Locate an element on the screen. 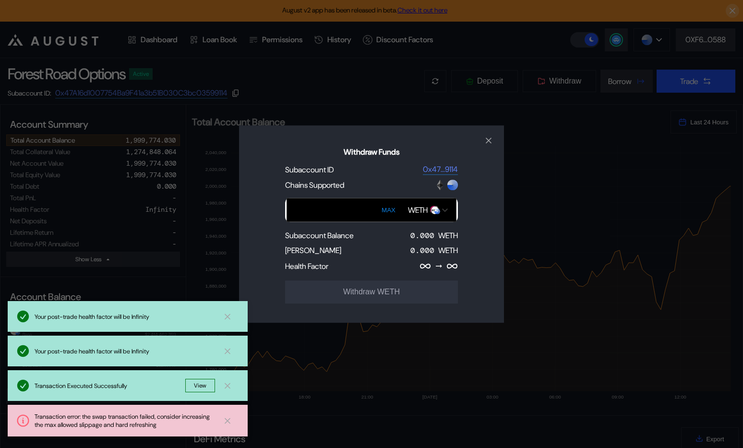 This screenshot has height=448, width=743. button: View is located at coordinates (200, 385).